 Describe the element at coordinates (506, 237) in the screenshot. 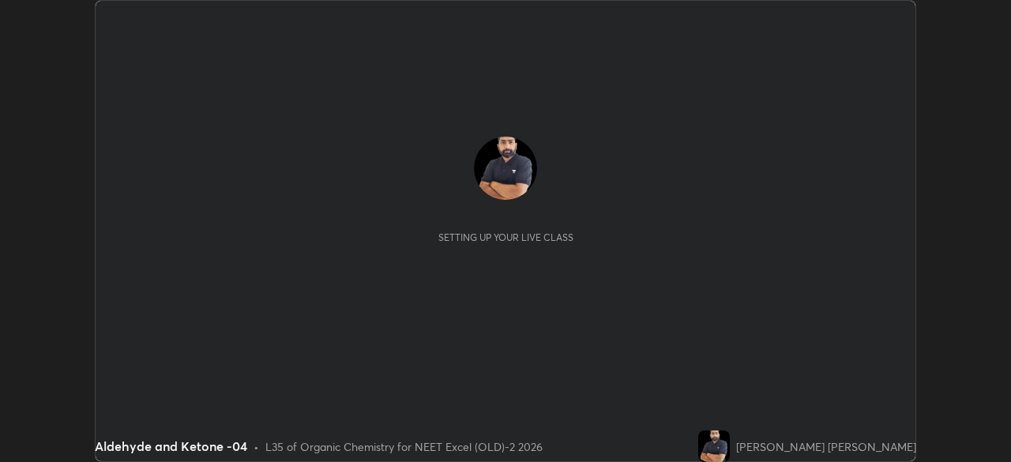

I see `div: Setting up your live class` at that location.